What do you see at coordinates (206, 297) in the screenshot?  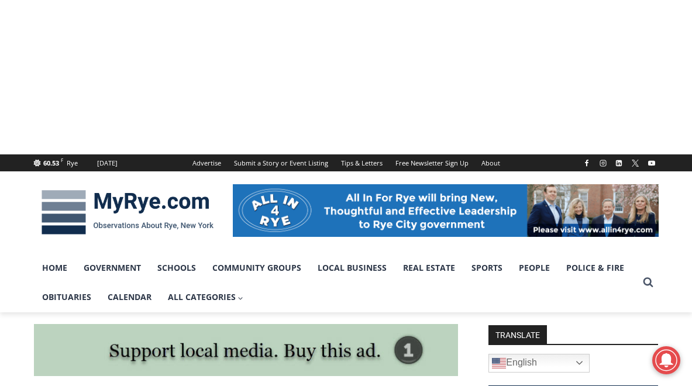 I see `span: All Categories` at bounding box center [206, 297].